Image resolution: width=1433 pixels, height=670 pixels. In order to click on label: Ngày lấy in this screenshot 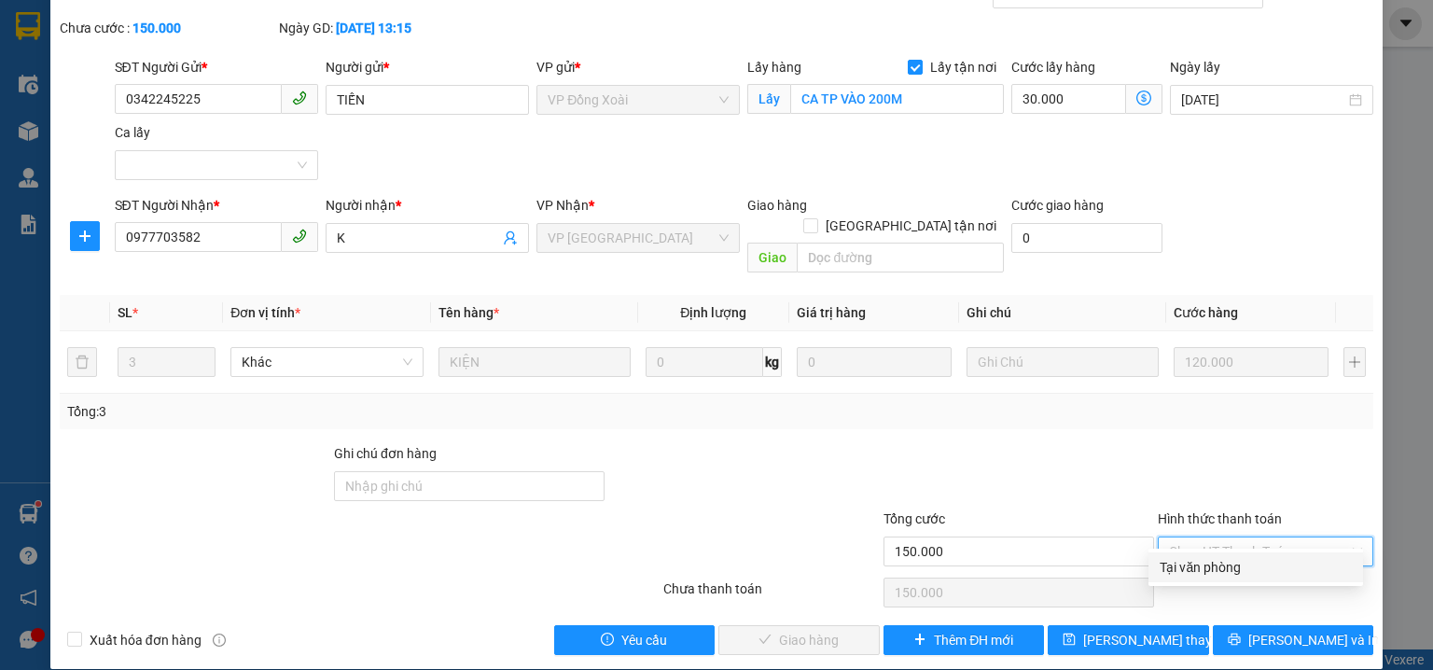, I will do `click(1195, 67)`.